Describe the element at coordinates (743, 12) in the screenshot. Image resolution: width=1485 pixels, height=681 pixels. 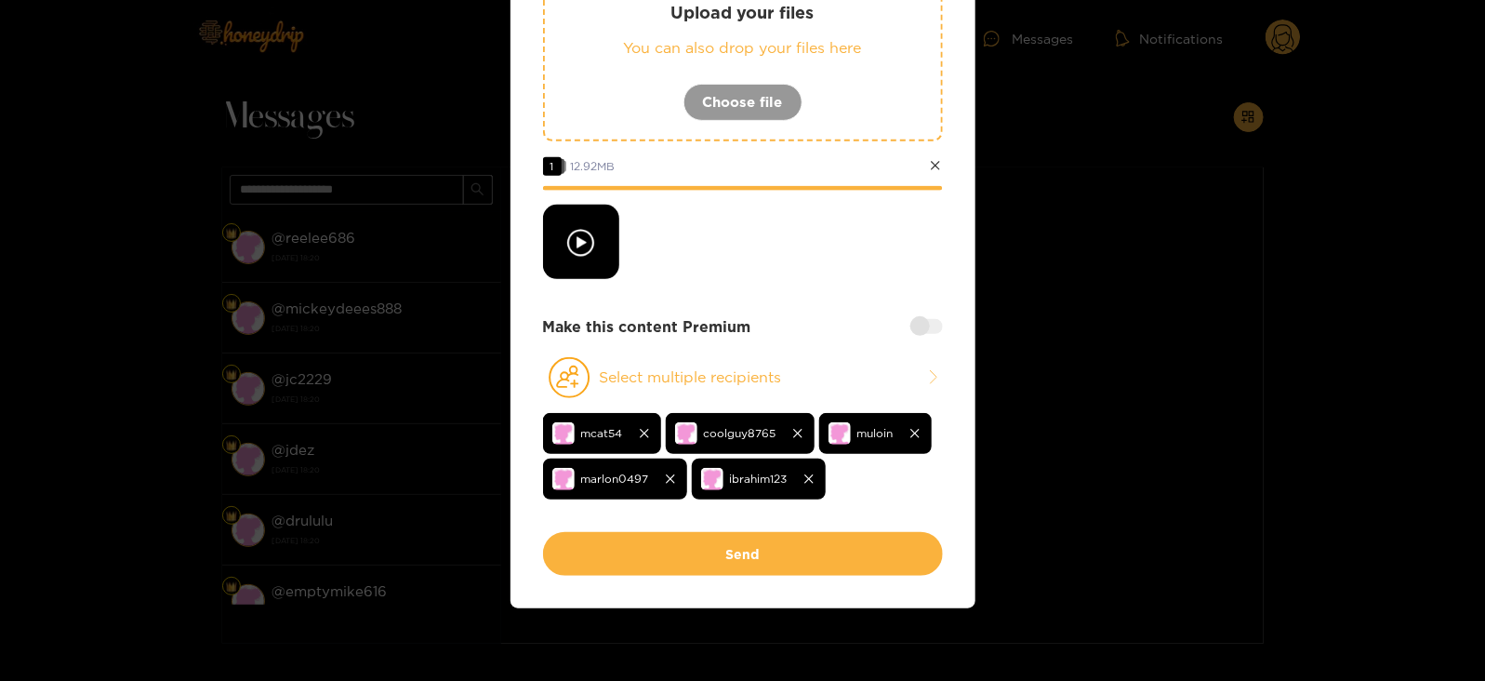
I see `p: Upload your files` at that location.